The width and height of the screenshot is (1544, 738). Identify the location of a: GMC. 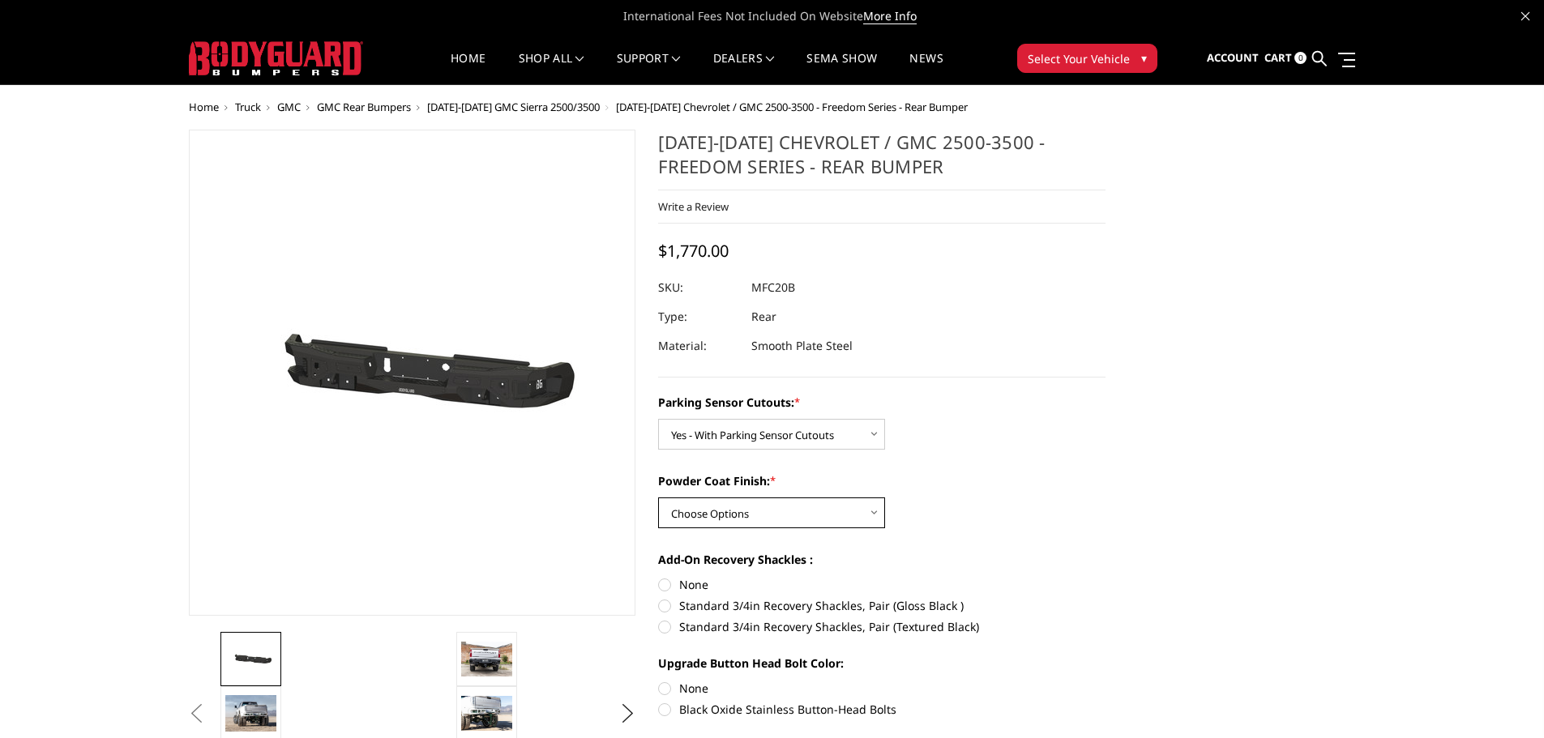
(289, 107).